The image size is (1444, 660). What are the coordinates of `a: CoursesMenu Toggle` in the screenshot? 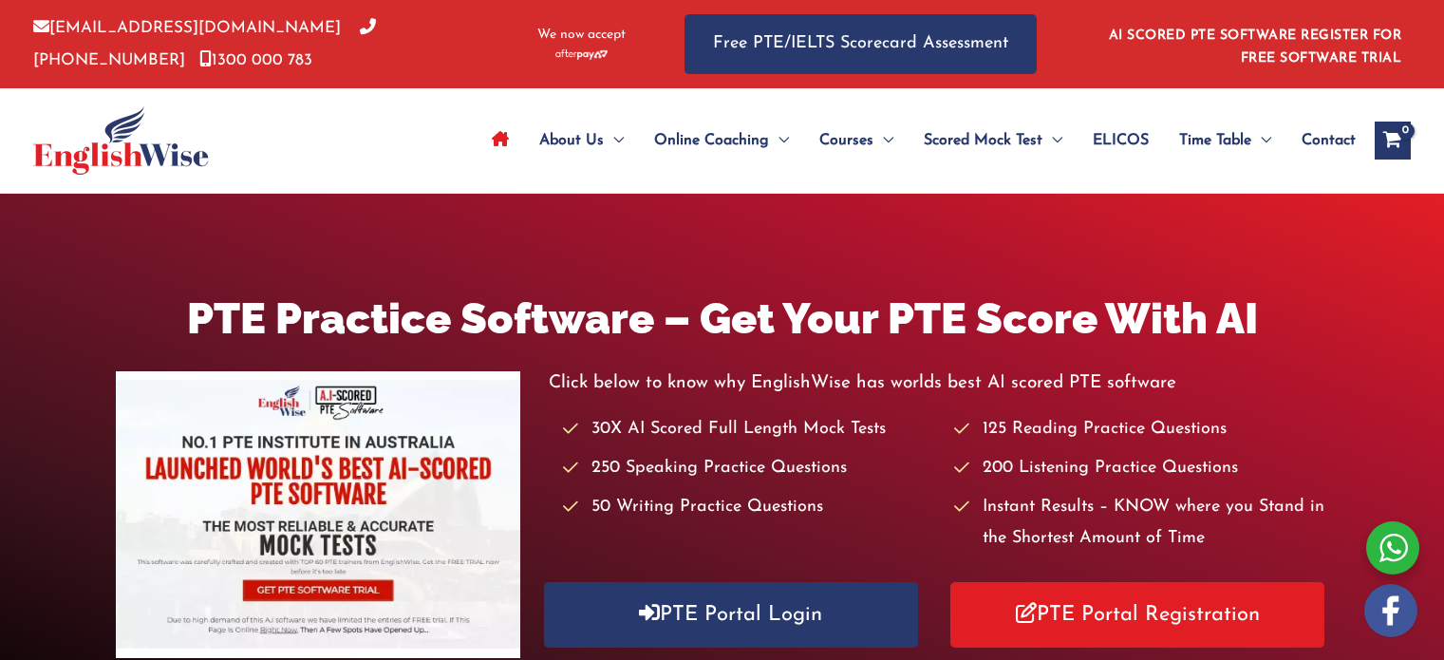 It's located at (856, 140).